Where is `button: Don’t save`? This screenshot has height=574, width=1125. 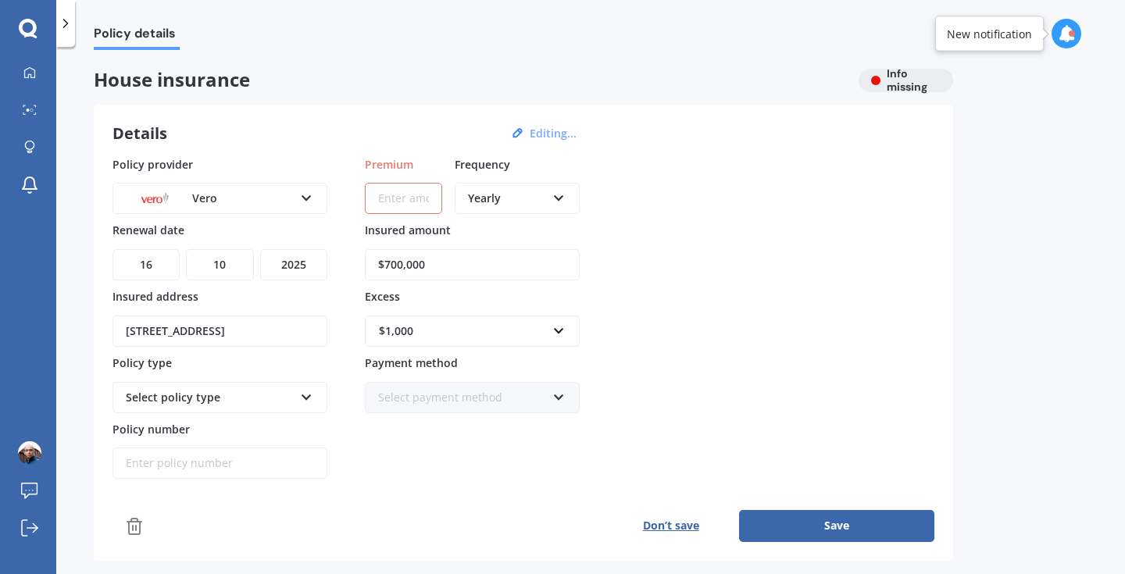
button: Don’t save is located at coordinates (670, 526).